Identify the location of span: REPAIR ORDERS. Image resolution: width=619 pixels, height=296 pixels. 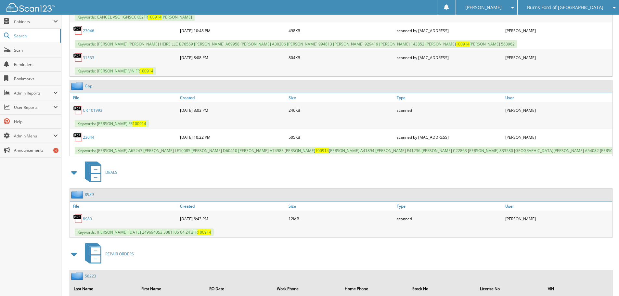
(119, 254).